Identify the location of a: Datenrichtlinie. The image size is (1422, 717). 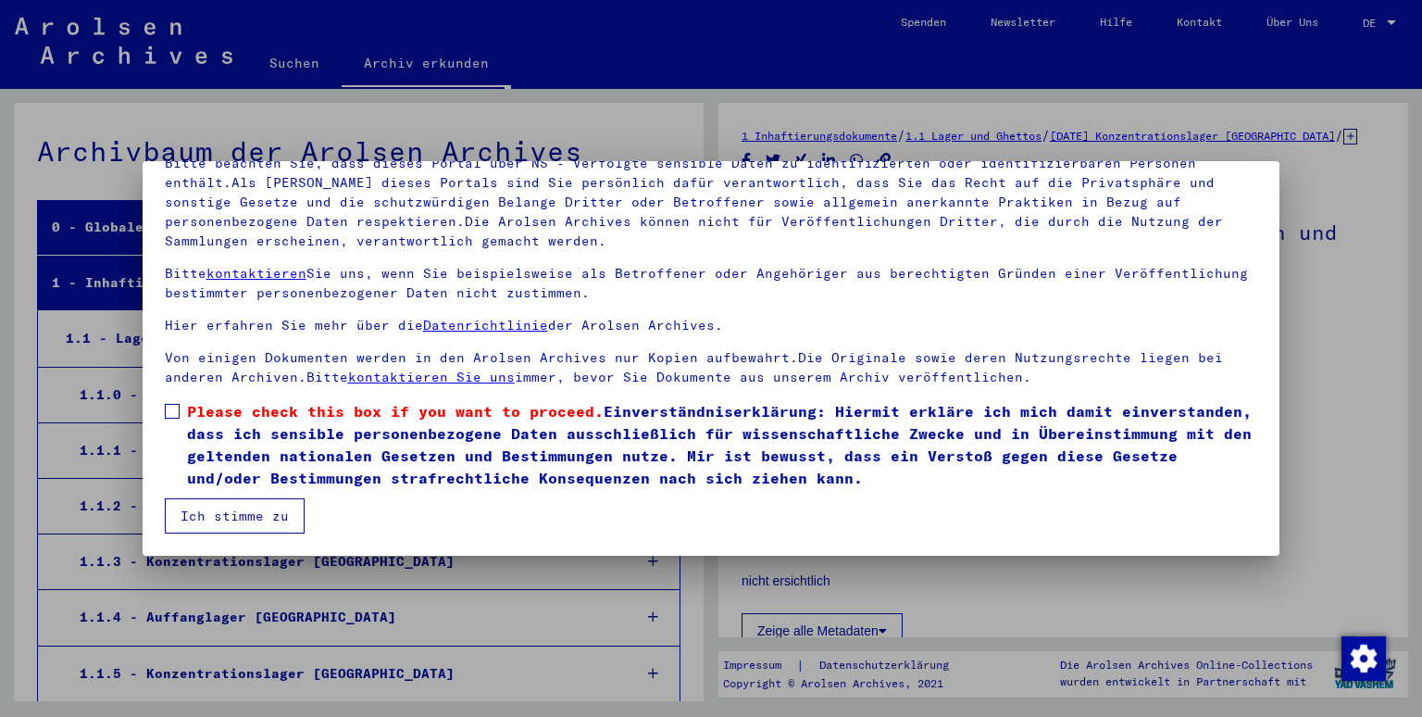
(485, 325).